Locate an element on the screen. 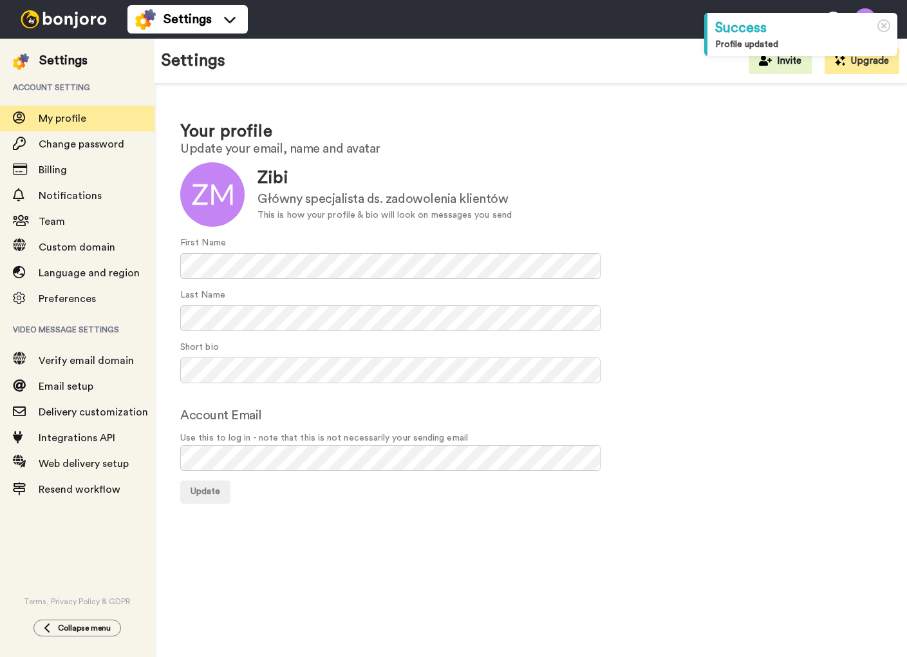 This screenshot has height=657, width=907. h1: Settings is located at coordinates (193, 61).